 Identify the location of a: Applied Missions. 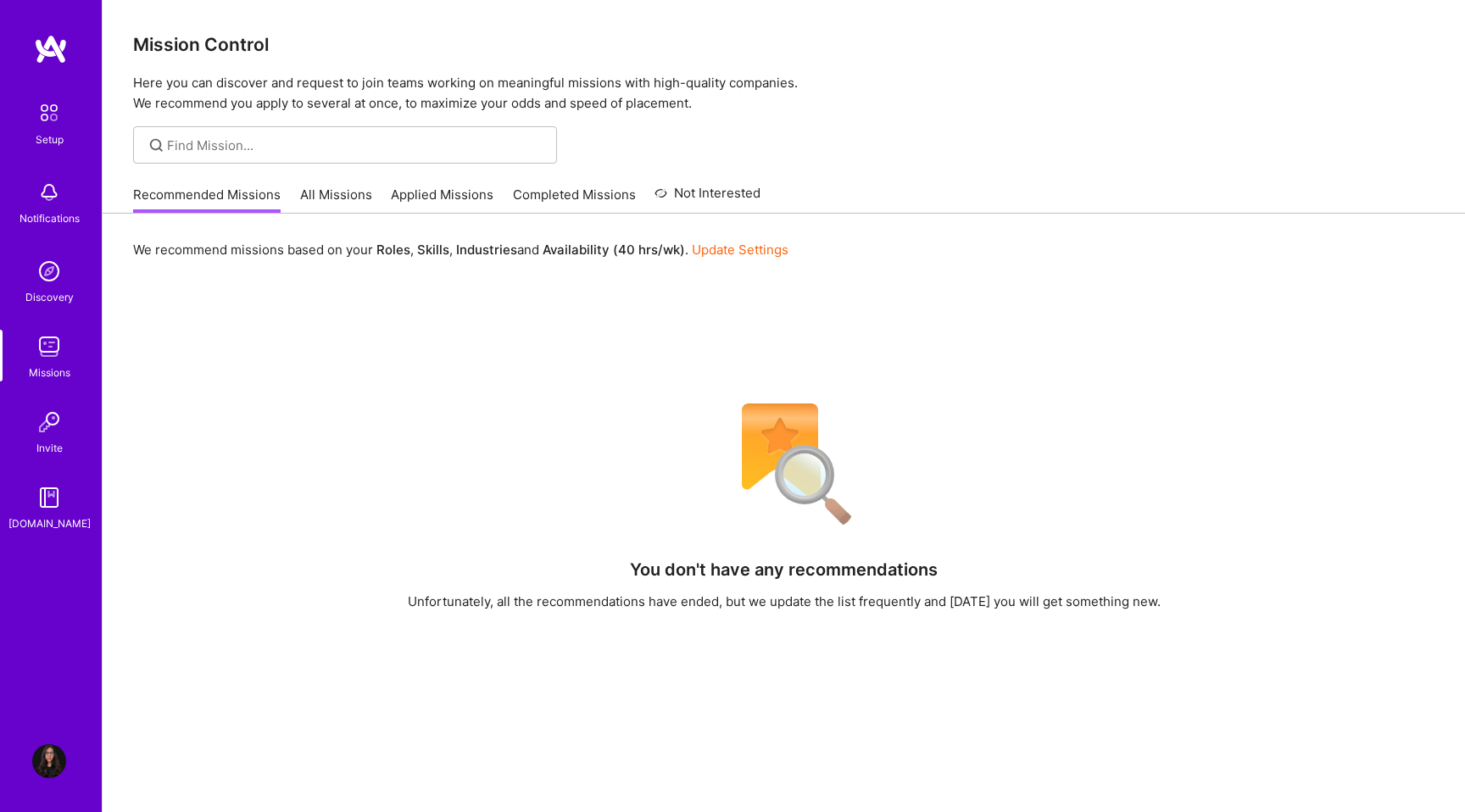
(442, 199).